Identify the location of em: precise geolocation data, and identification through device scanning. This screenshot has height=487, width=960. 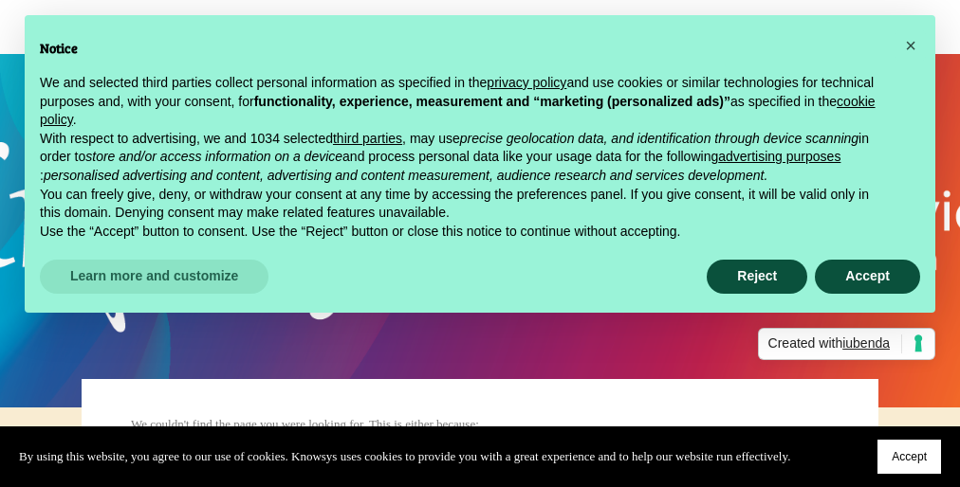
(659, 138).